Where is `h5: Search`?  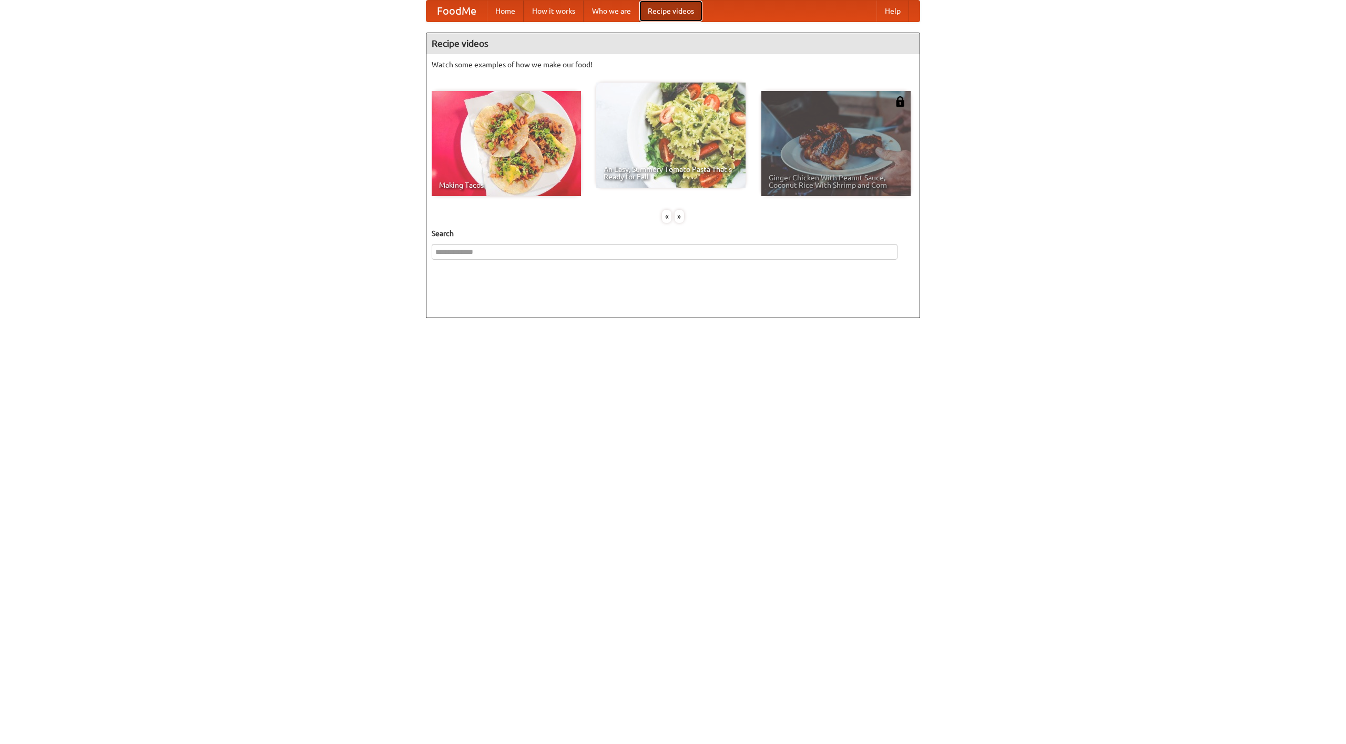
h5: Search is located at coordinates (673, 233).